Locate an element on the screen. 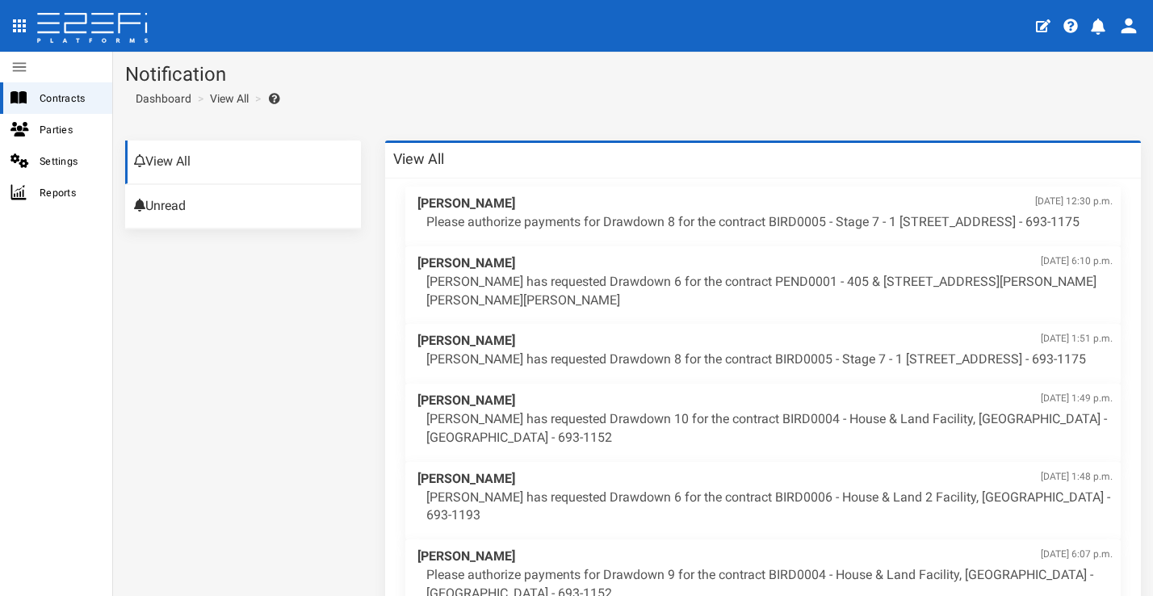 Image resolution: width=1153 pixels, height=596 pixels. span: Reports is located at coordinates (69, 192).